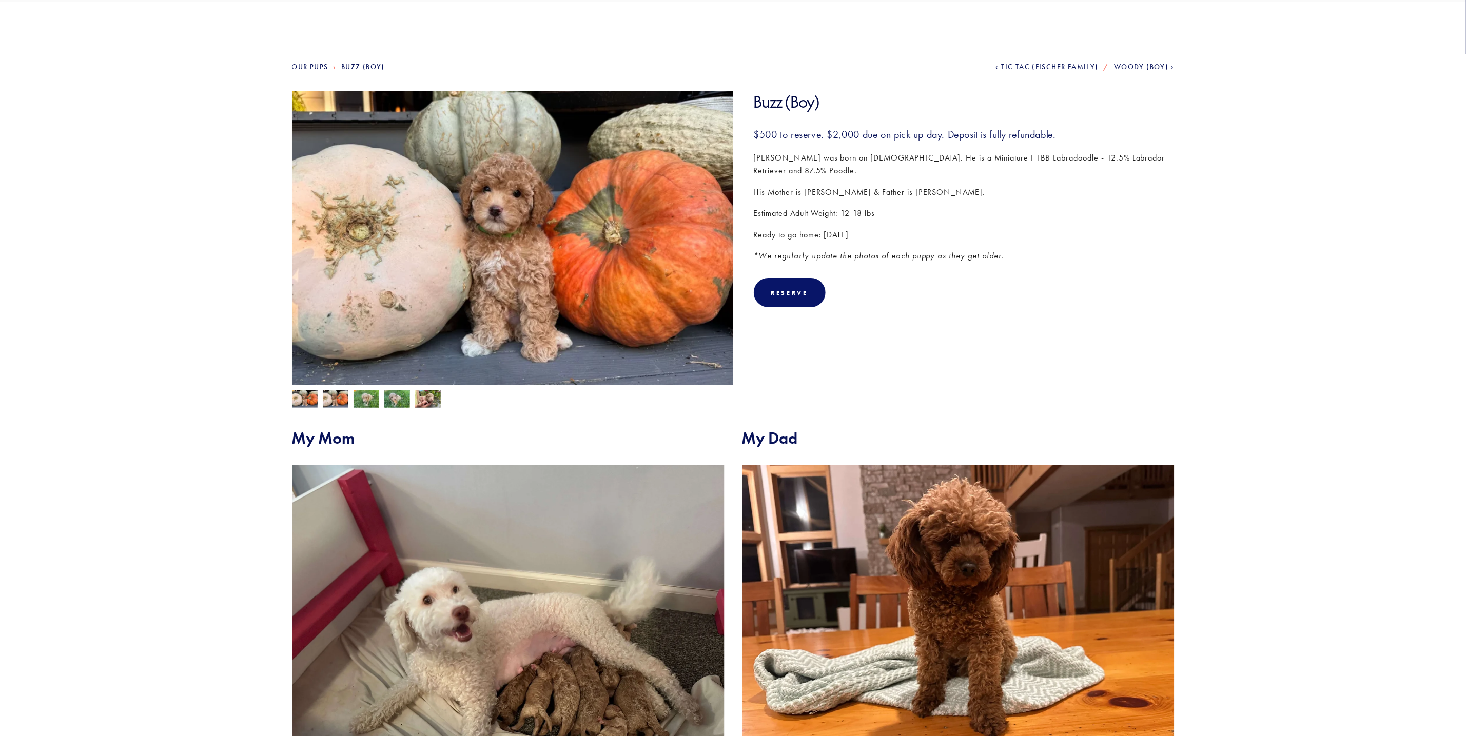 This screenshot has height=736, width=1466. I want to click on h1: Buzz (Boy), so click(964, 102).